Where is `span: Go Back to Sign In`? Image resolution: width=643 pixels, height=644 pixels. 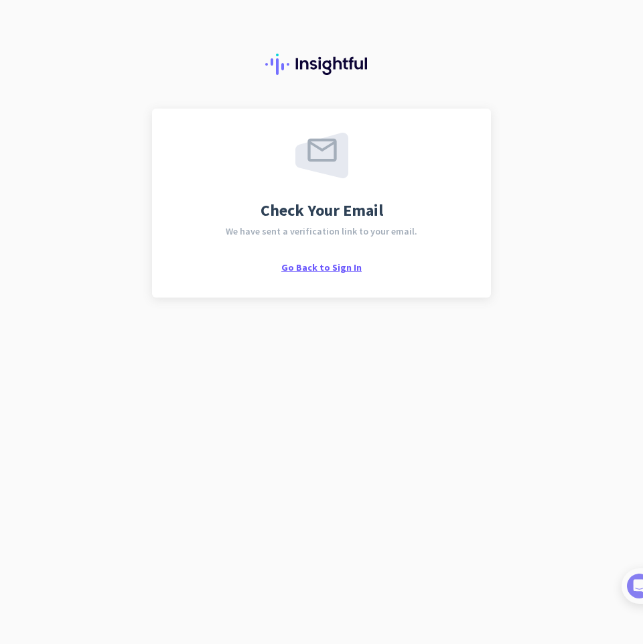 span: Go Back to Sign In is located at coordinates (322, 267).